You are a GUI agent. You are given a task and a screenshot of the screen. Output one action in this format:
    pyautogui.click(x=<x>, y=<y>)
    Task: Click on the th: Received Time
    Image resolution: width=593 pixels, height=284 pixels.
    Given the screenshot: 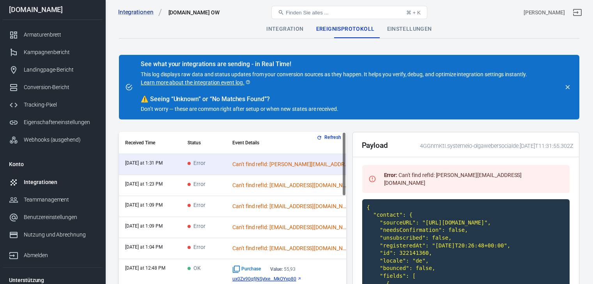 What is the action you would take?
    pyautogui.click(x=150, y=143)
    